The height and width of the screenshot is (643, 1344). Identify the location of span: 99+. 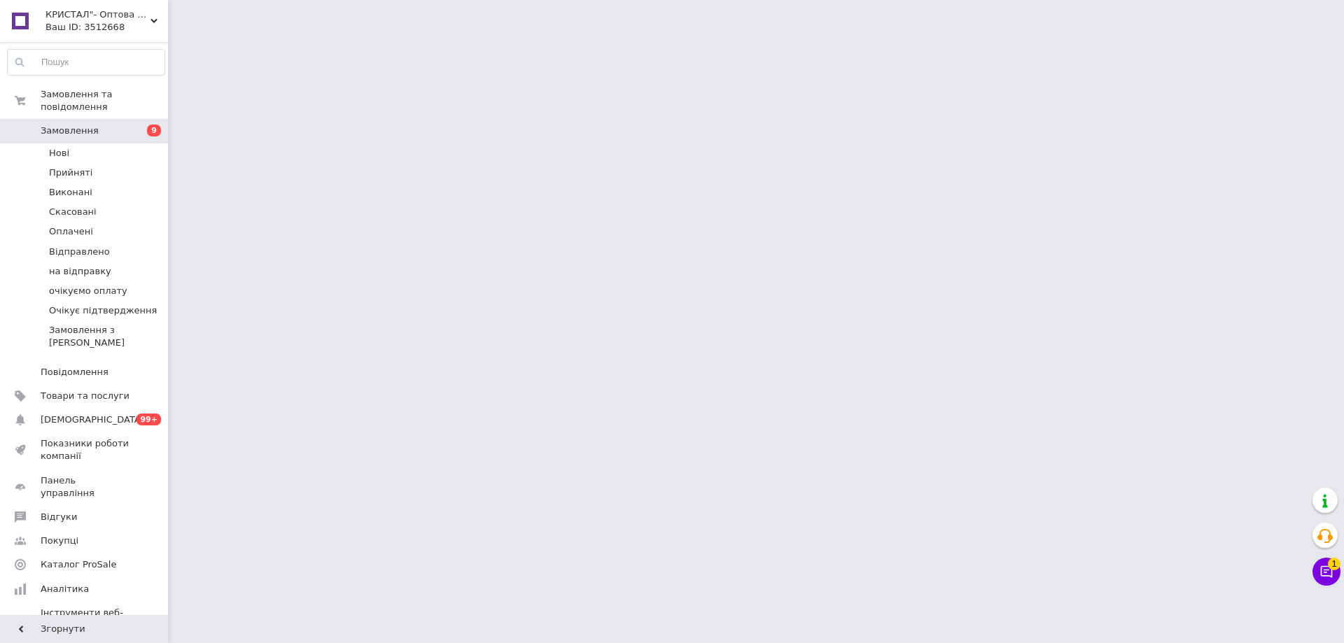
(148, 419).